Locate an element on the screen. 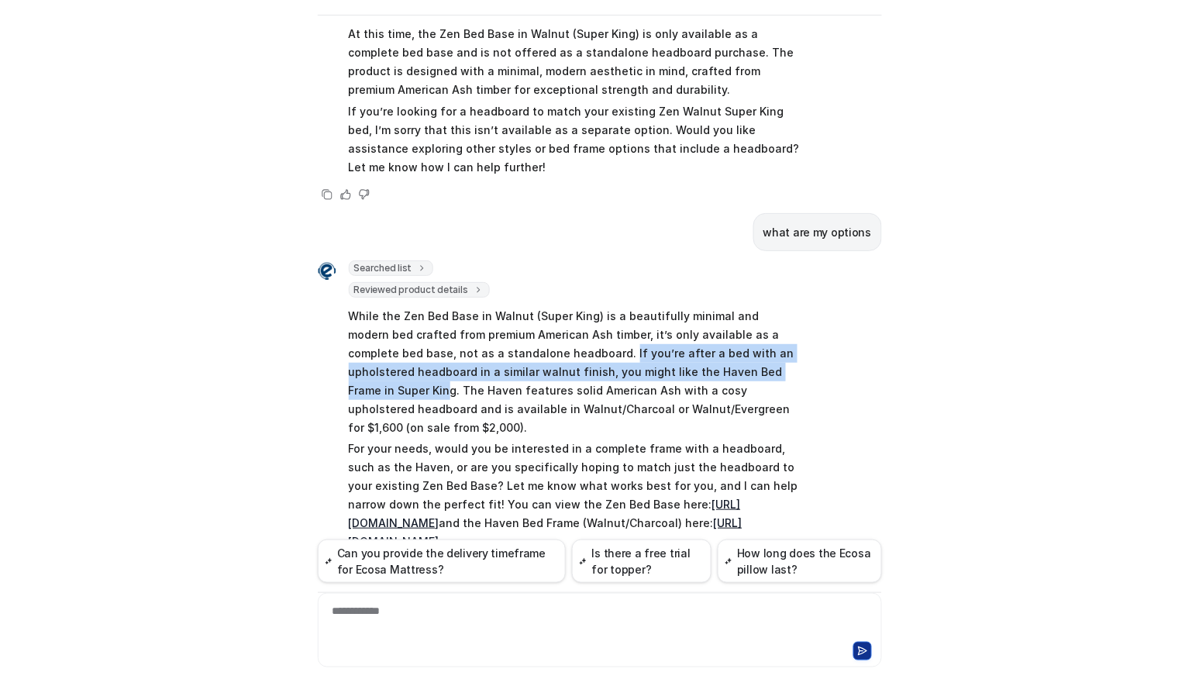 The image size is (1199, 686). p: what are my options is located at coordinates (818, 232).